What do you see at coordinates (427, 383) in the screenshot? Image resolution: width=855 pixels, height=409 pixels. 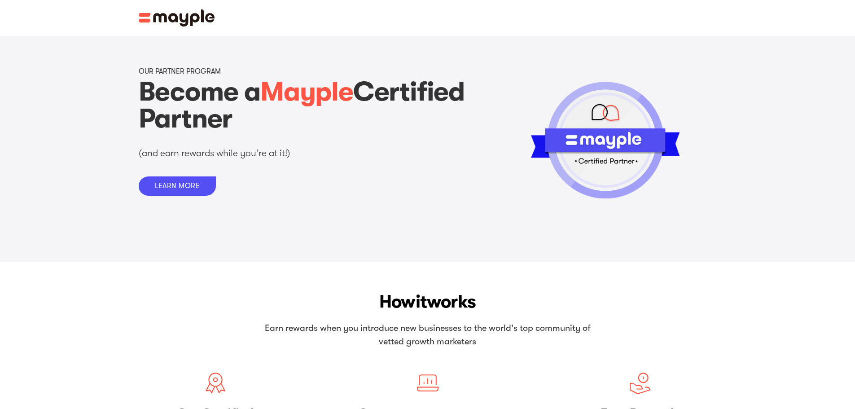 I see `img: Find a match` at bounding box center [427, 383].